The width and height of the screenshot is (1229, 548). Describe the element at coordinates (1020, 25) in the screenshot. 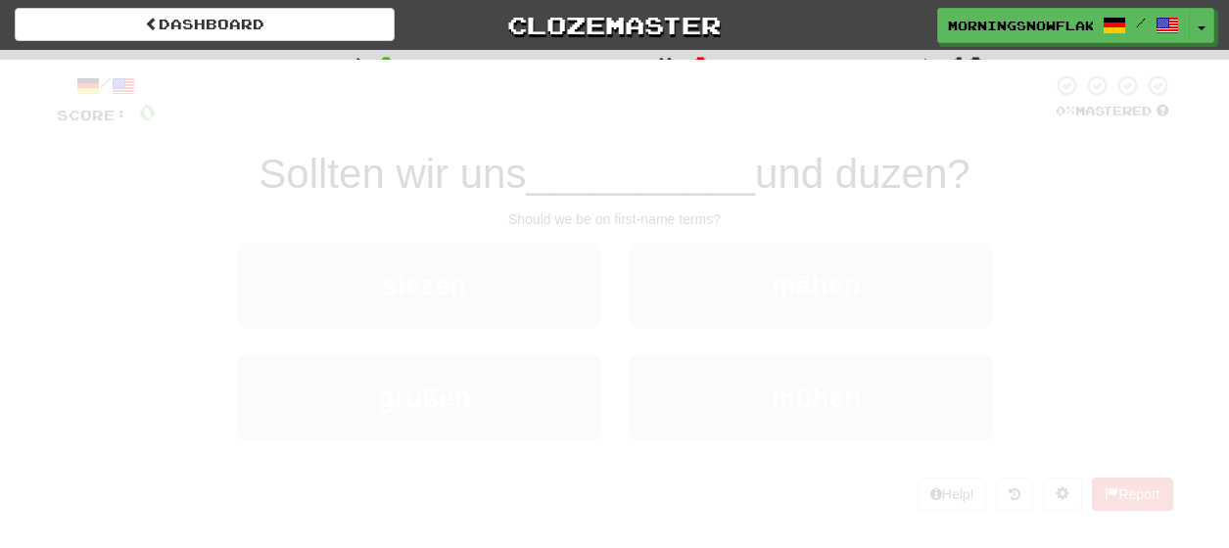

I see `span: MorningSnowflake7838` at that location.